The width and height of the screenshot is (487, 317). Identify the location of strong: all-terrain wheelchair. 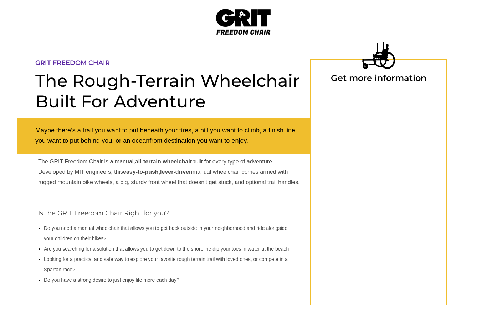
(164, 161).